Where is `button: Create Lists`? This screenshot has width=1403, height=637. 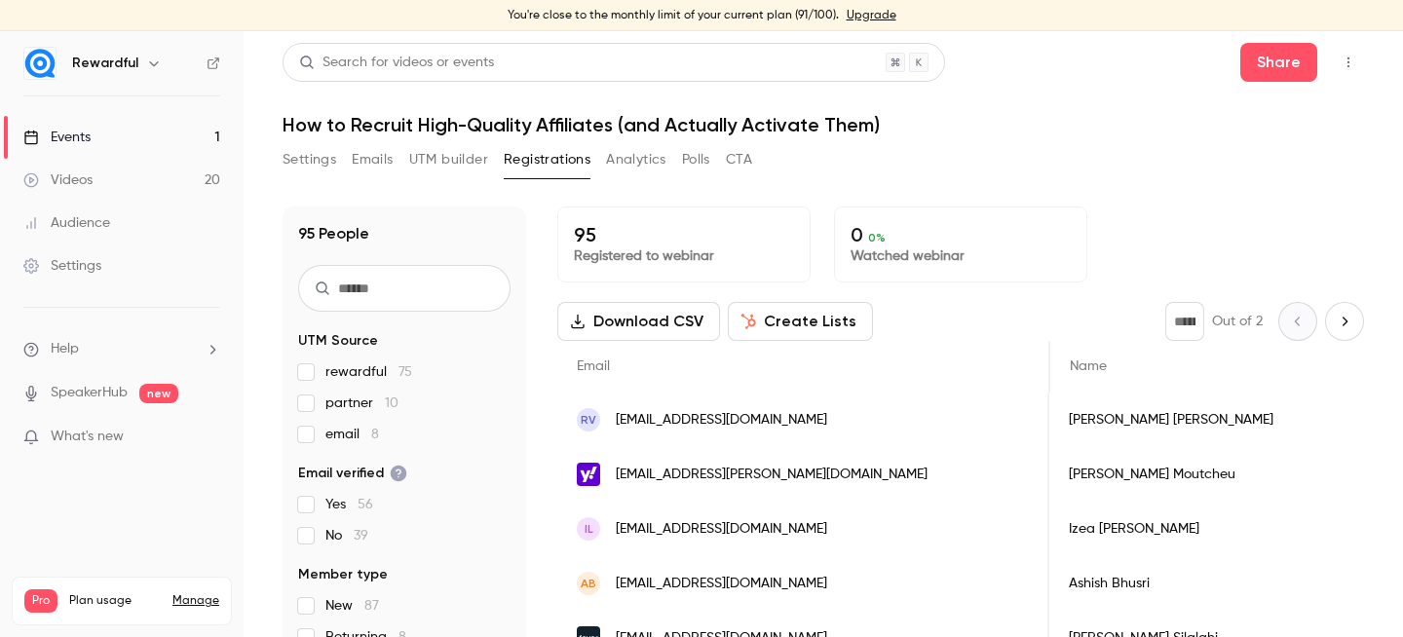 button: Create Lists is located at coordinates (800, 321).